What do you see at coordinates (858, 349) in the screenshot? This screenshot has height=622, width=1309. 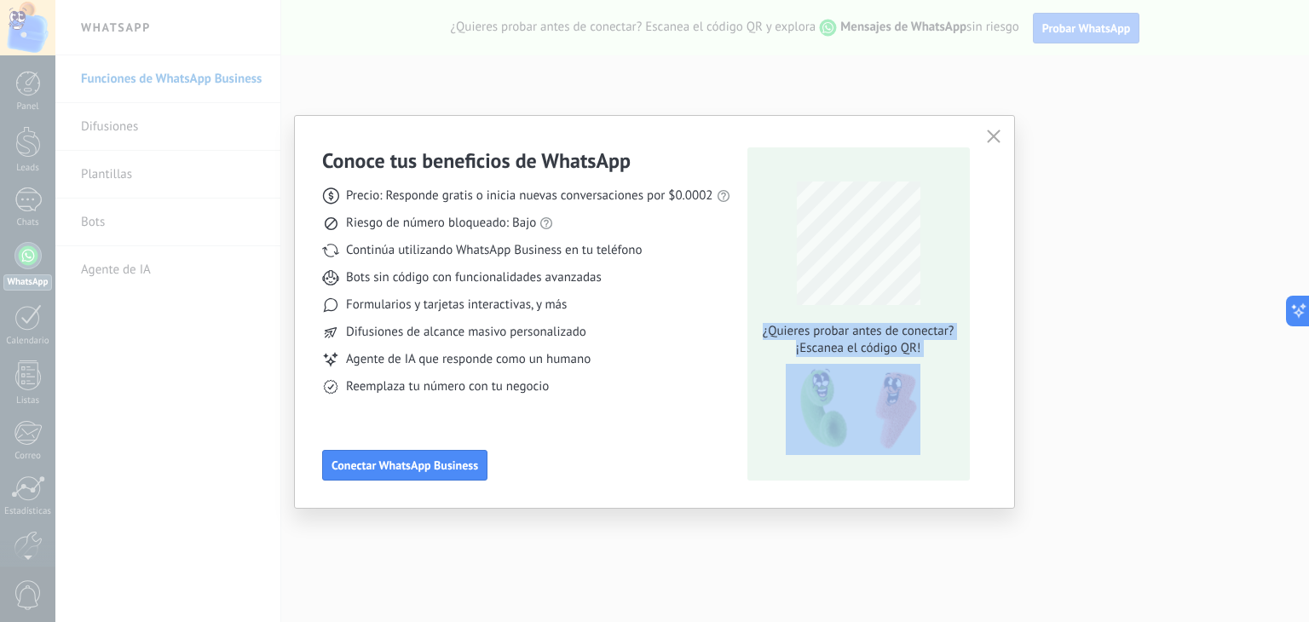 I see `span: ¡Escanea el código QR!` at bounding box center [858, 349].